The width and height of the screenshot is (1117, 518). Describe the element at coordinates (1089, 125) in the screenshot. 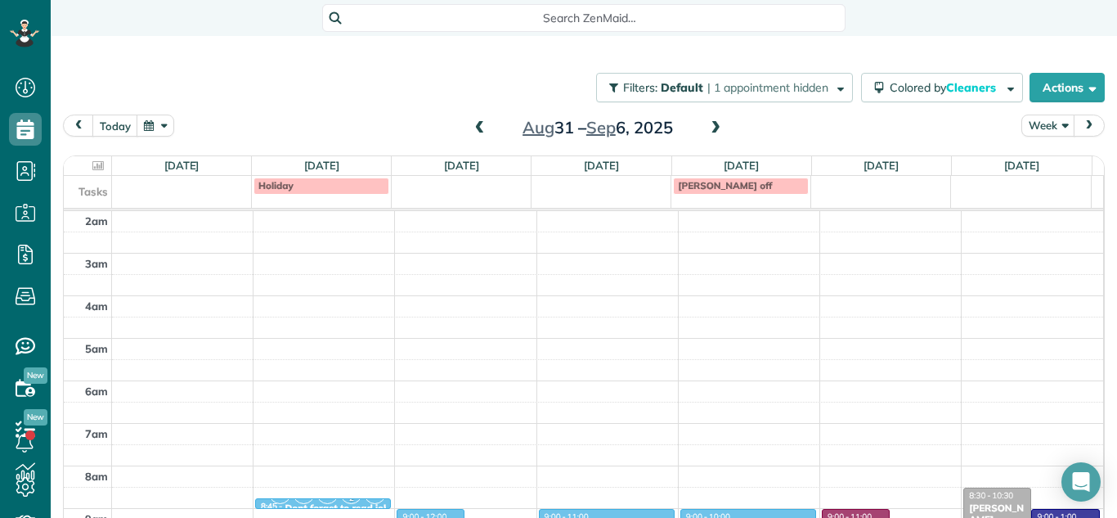

I see `button: next` at that location.